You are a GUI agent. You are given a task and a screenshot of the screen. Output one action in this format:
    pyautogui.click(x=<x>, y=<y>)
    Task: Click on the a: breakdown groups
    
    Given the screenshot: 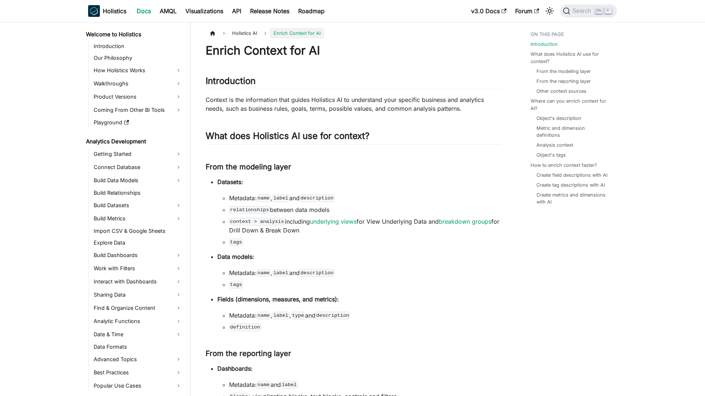 What is the action you would take?
    pyautogui.click(x=465, y=222)
    